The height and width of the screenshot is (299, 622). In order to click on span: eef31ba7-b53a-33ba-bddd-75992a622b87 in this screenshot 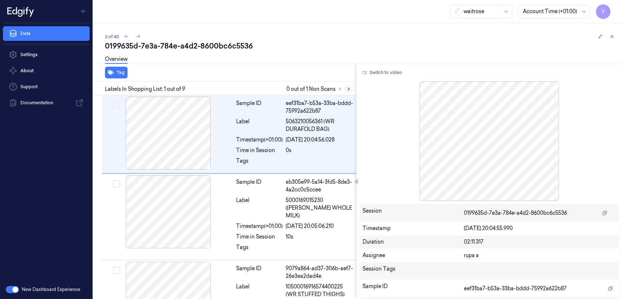, I will do `click(516, 288)`.